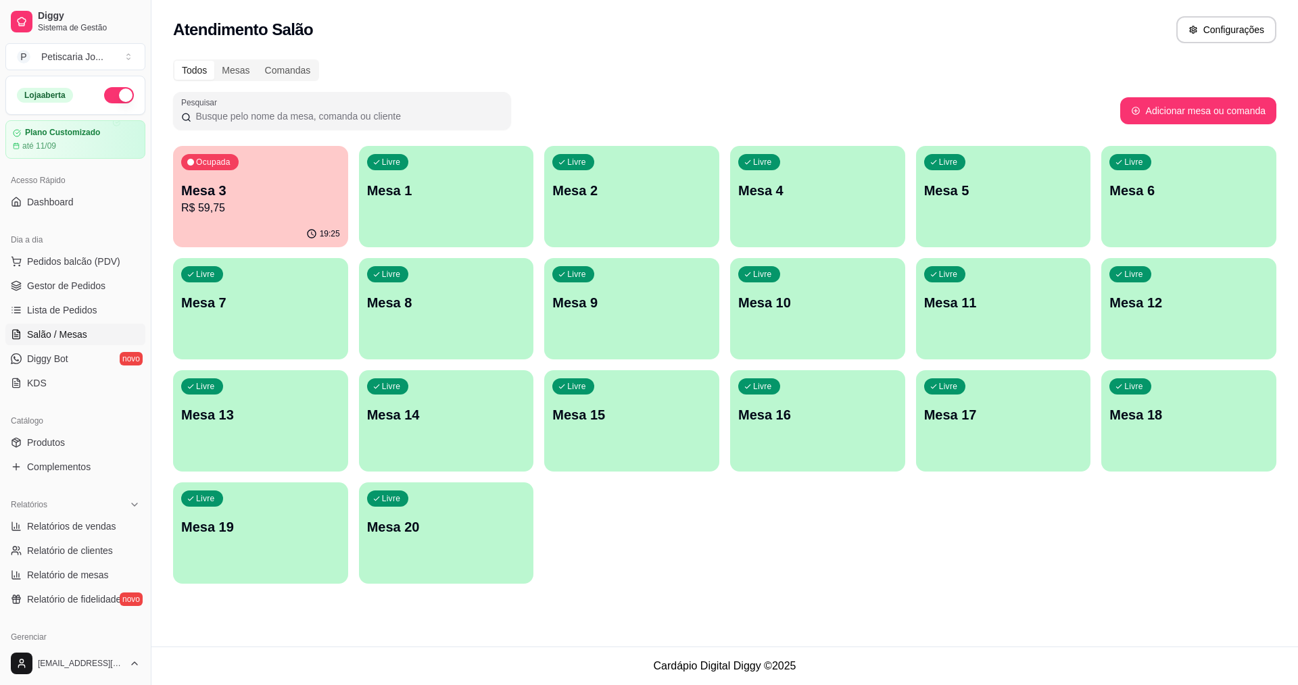 Image resolution: width=1298 pixels, height=685 pixels. What do you see at coordinates (260, 197) in the screenshot?
I see `button: OcupadaMesa 3R$ 59,7519:25` at bounding box center [260, 197].